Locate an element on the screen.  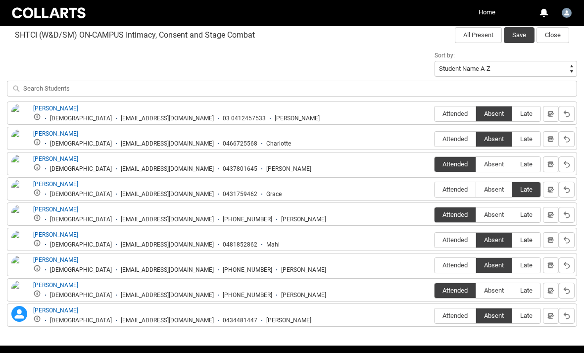
span: Sort by: is located at coordinates (444, 55).